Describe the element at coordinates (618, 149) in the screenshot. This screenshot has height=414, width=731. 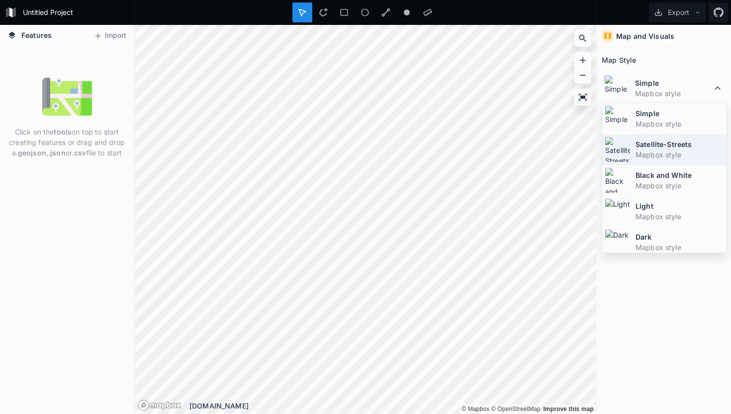
I see `img: Satellite-Streets` at that location.